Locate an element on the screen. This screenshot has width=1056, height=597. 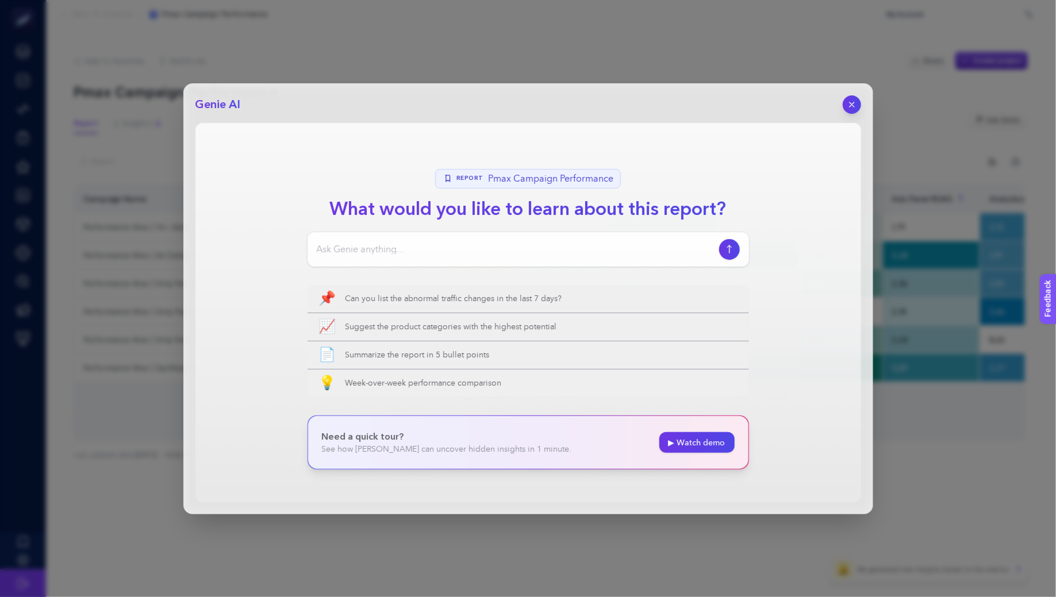
h1: What would you like to learn about this report? is located at coordinates (528, 209).